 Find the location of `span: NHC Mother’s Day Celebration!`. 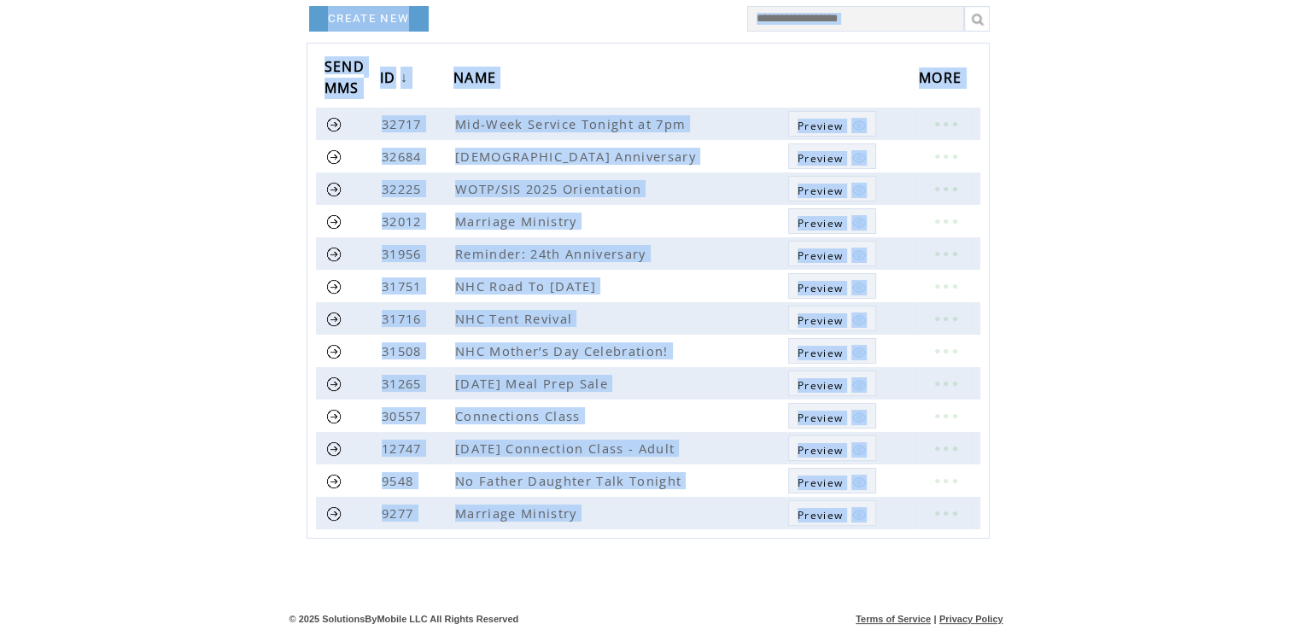

span: NHC Mother’s Day Celebration! is located at coordinates (564, 351).